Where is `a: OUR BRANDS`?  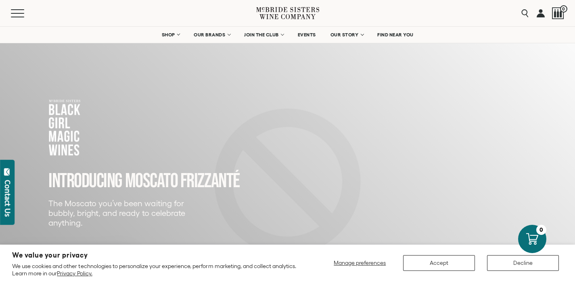
a: OUR BRANDS is located at coordinates (211, 35).